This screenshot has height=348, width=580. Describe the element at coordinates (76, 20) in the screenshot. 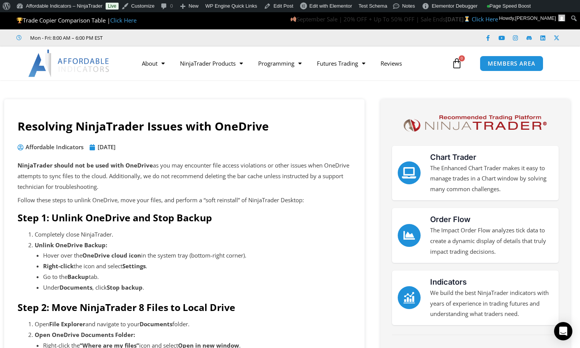

I see `span: Trade Copier Comparison Table |` at that location.